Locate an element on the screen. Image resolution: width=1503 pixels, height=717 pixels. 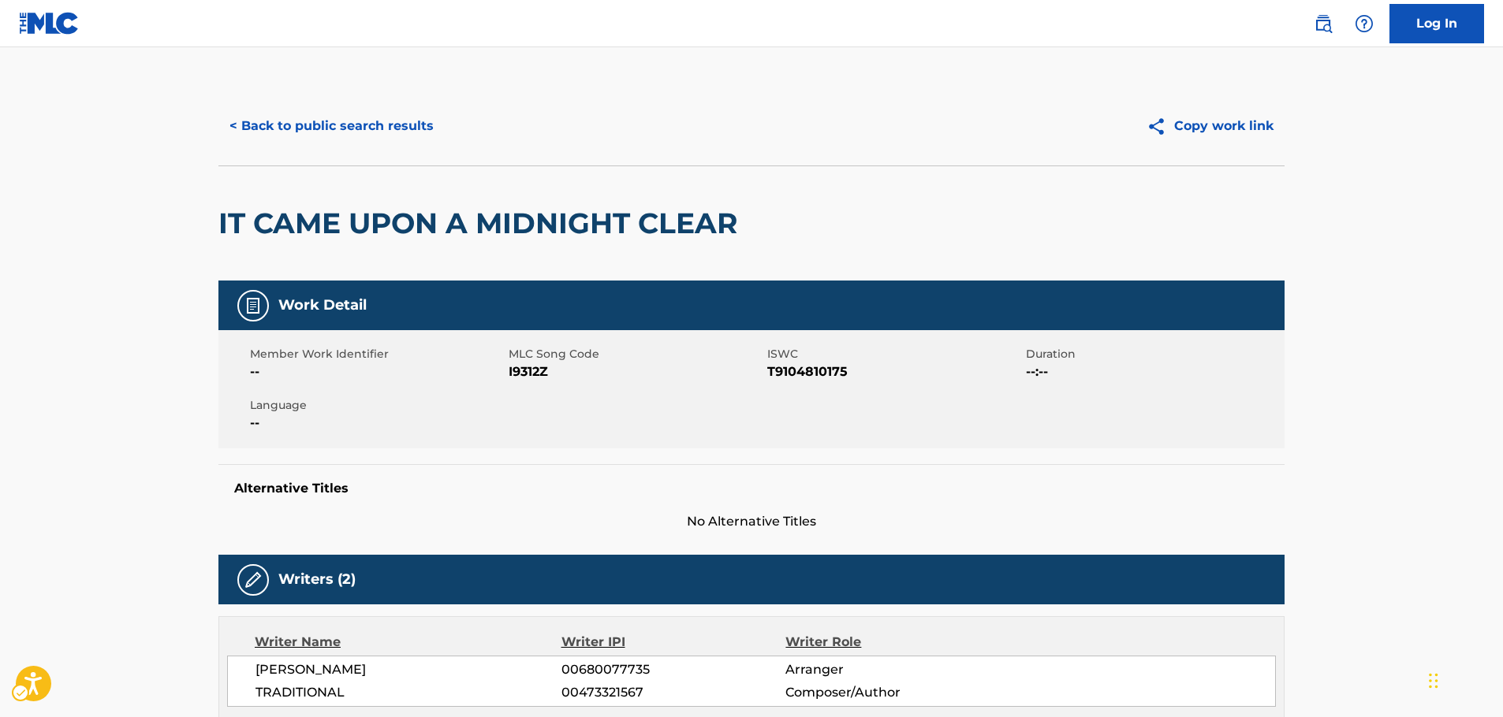
span: TRADITIONAL is located at coordinates (408, 693).